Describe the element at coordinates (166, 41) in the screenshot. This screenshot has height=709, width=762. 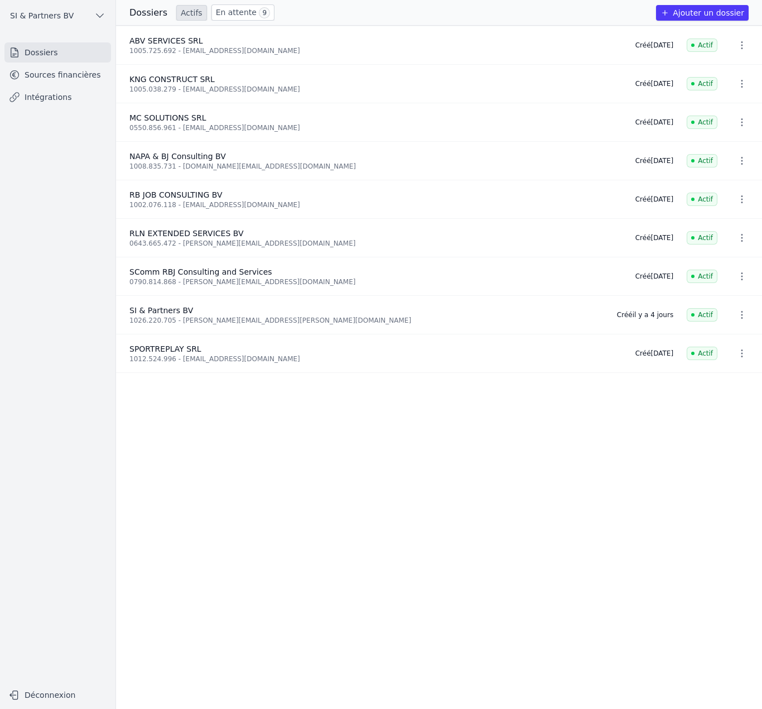
I see `span: ABV SERVICES SRL` at that location.